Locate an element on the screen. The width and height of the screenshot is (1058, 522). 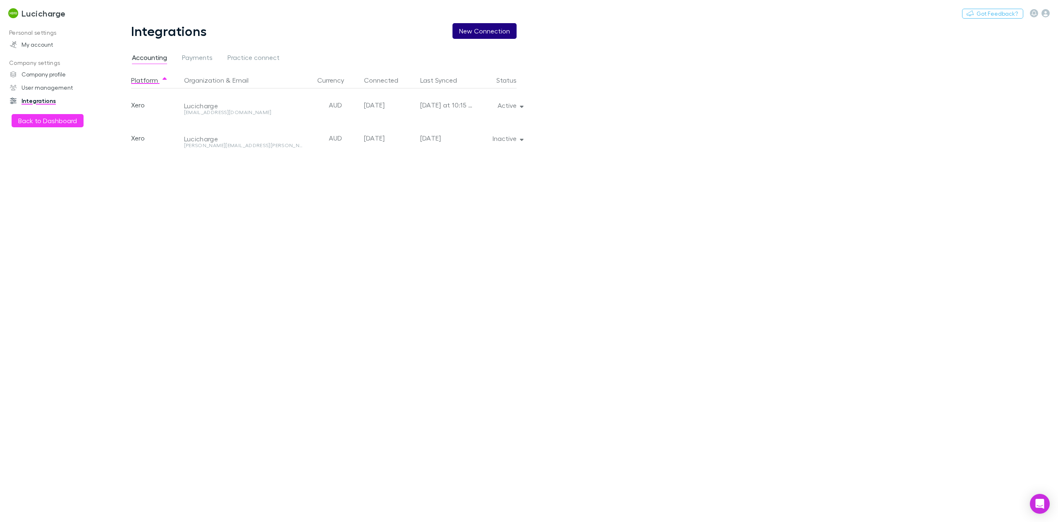
p: Company settings is located at coordinates (59, 63).